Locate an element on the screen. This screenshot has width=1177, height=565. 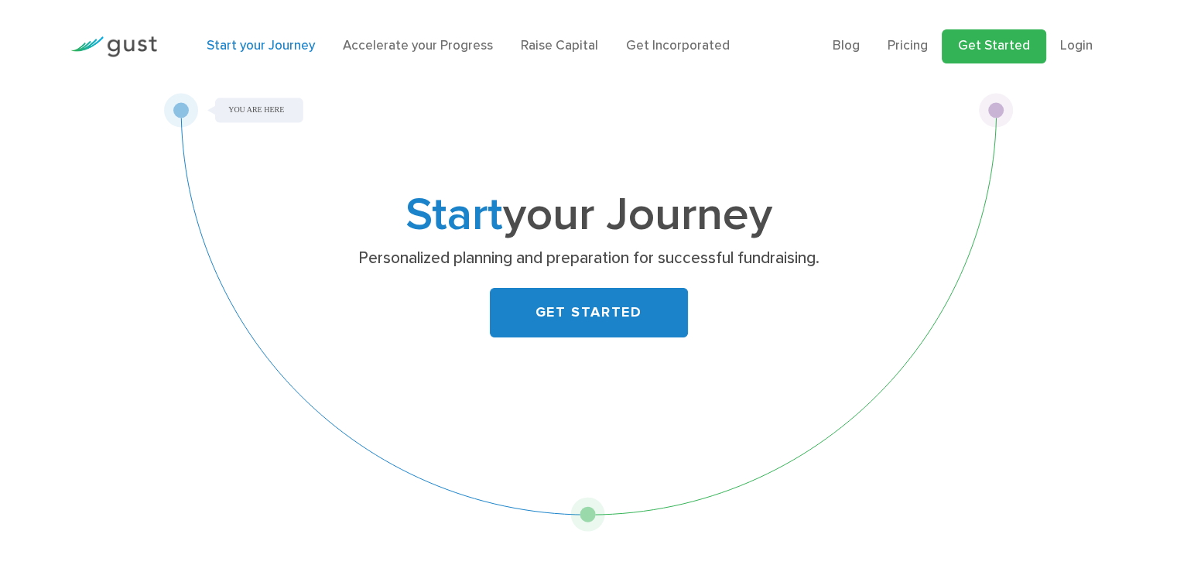
a: Login is located at coordinates (1076, 46).